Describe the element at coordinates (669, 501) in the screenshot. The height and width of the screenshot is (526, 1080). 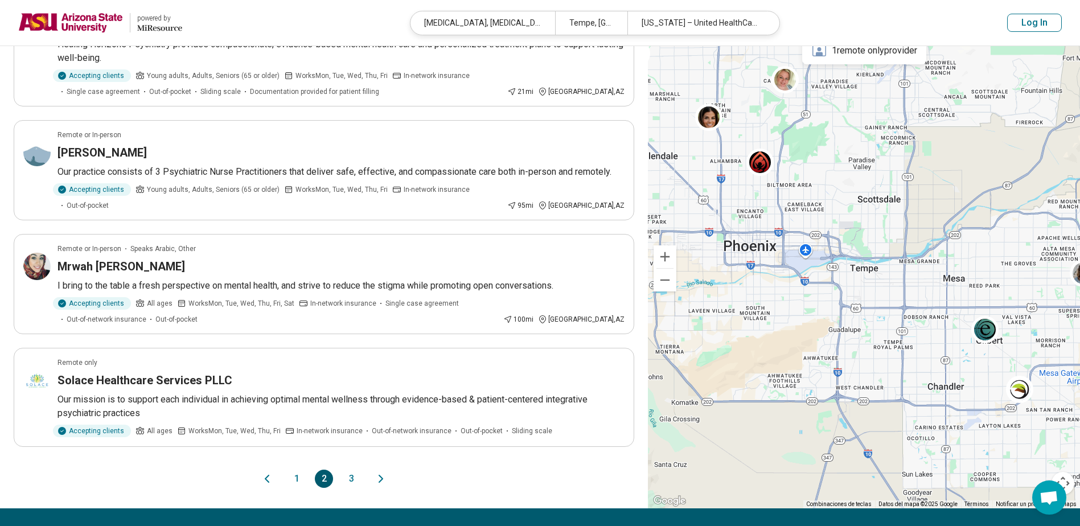
I see `a: Abre esta zona en Google Maps (se abre en una nueva ventana)` at that location.